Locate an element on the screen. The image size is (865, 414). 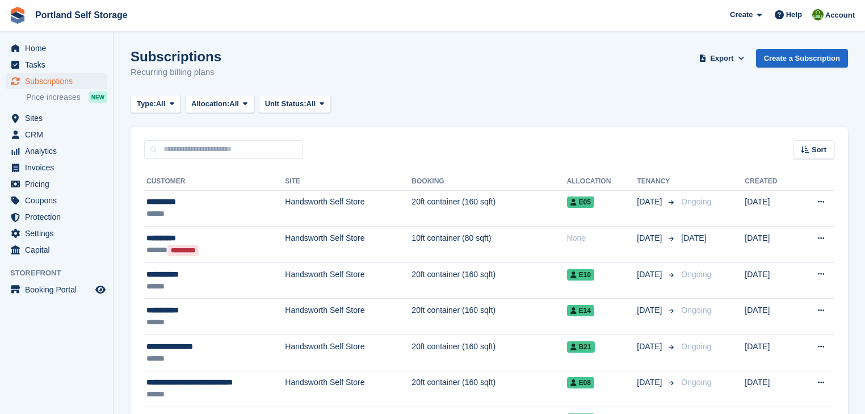
span: Coupons is located at coordinates (59, 200).